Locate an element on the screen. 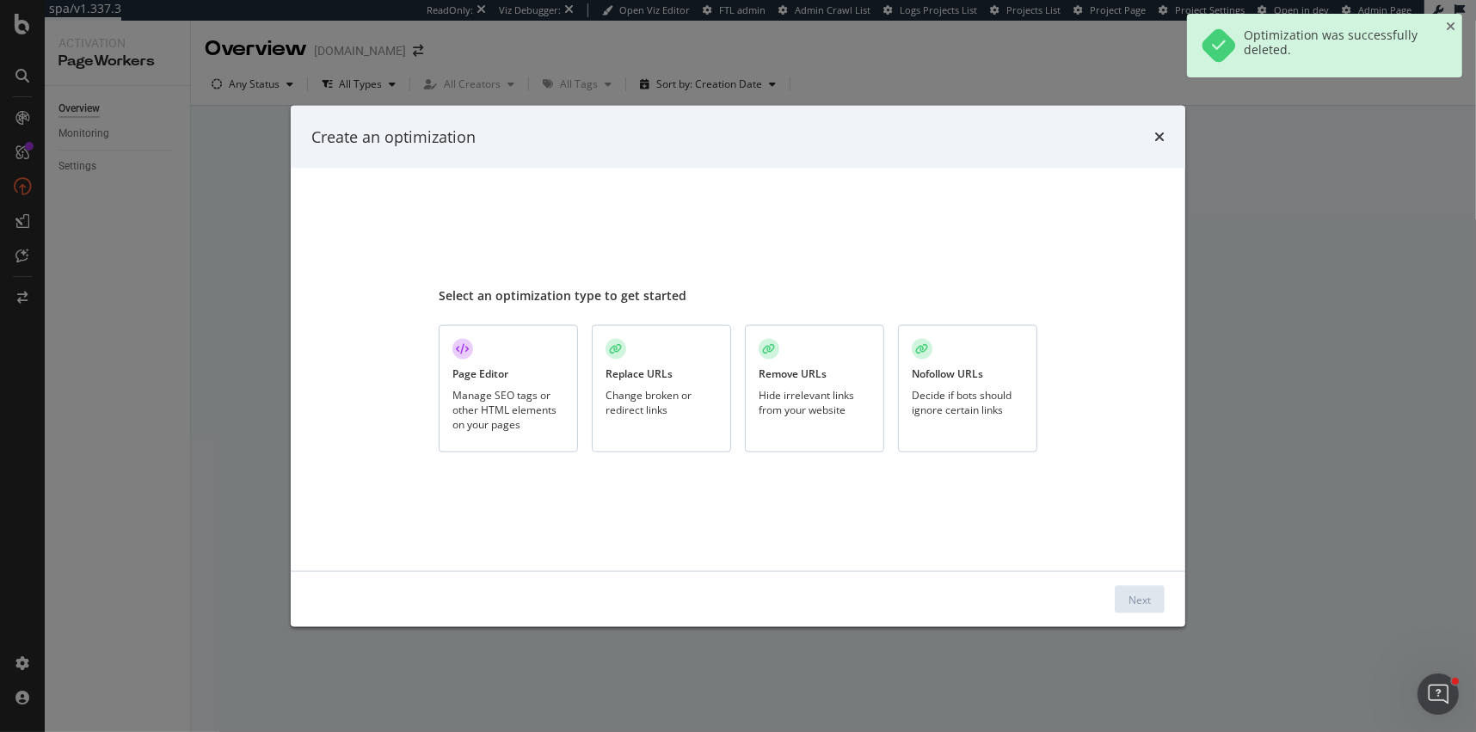  div: Decide if bots should ignore certain links is located at coordinates (968, 403).